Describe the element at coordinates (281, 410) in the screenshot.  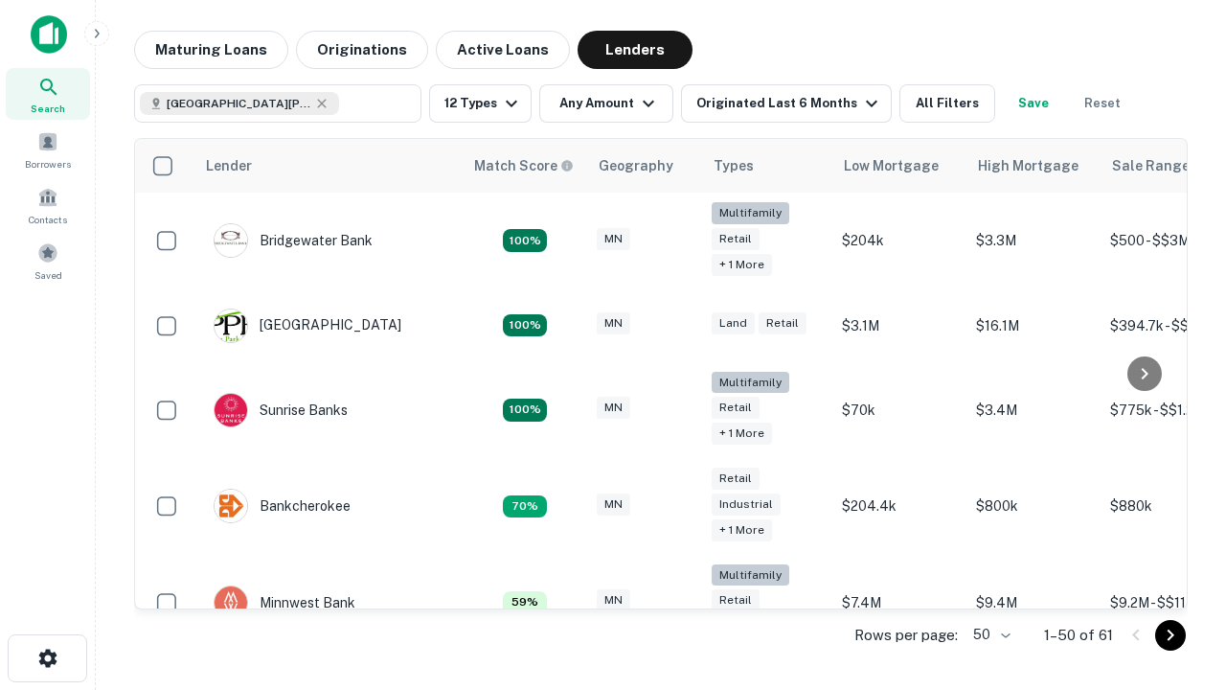
I see `div: Sunrise Banks` at that location.